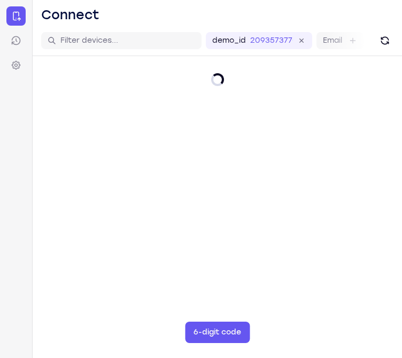 The image size is (402, 358). Describe the element at coordinates (332, 41) in the screenshot. I see `label: Email` at that location.